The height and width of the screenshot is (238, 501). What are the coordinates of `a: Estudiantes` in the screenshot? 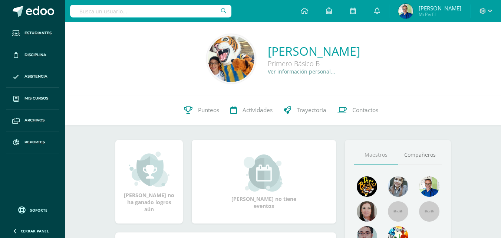 It's located at (33, 33).